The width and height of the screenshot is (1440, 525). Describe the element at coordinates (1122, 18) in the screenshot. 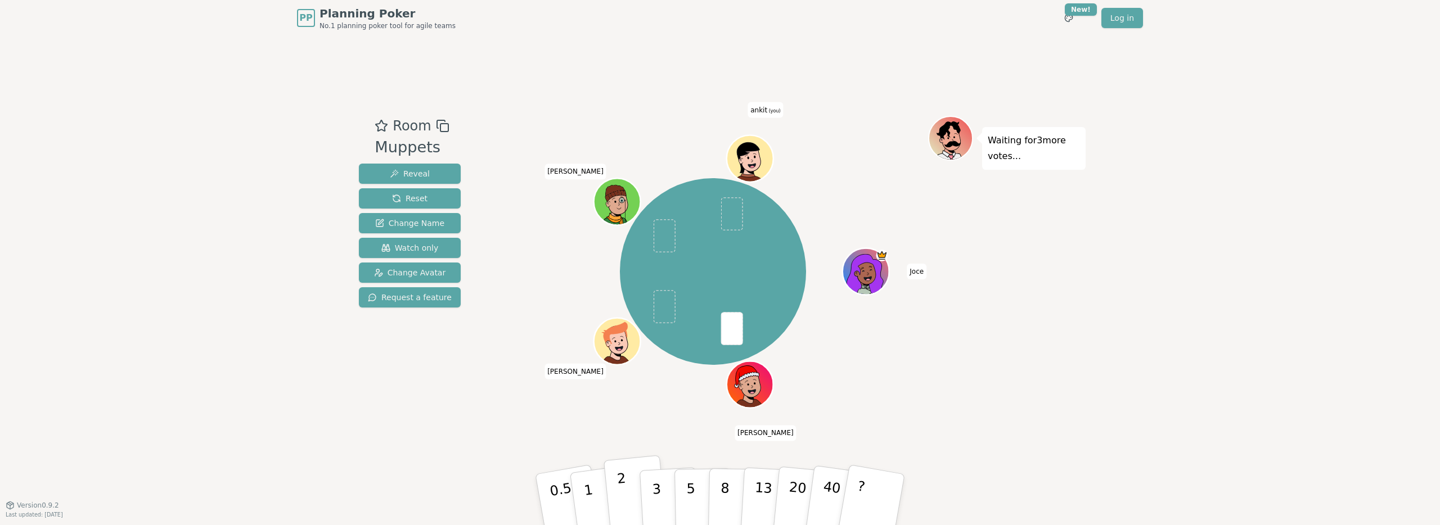

I see `a: Log in` at that location.